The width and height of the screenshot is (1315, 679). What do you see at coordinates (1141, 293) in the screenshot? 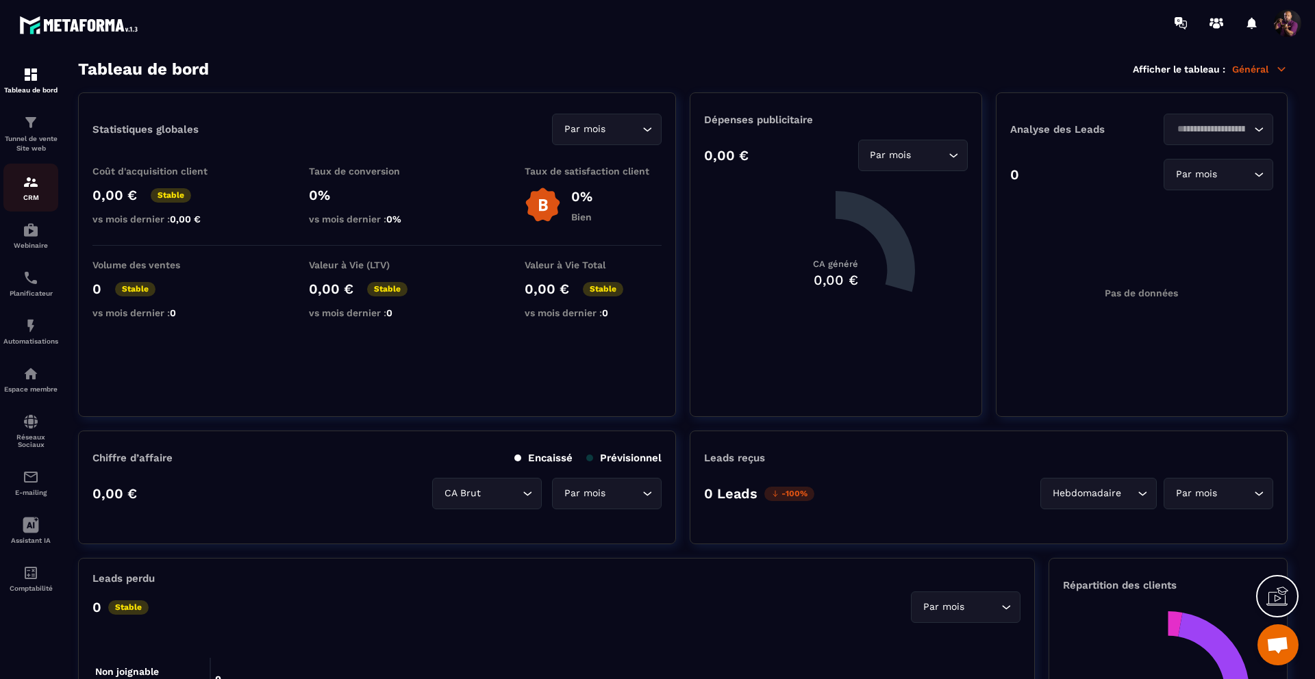
I see `p: Pas de données` at bounding box center [1141, 293].